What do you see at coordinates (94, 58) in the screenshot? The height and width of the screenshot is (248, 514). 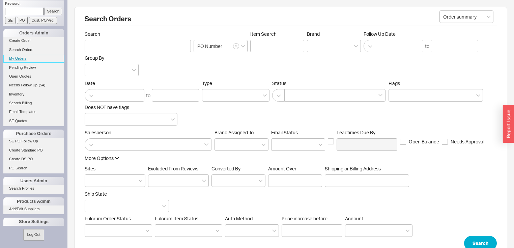 I see `span: Group By` at bounding box center [94, 58].